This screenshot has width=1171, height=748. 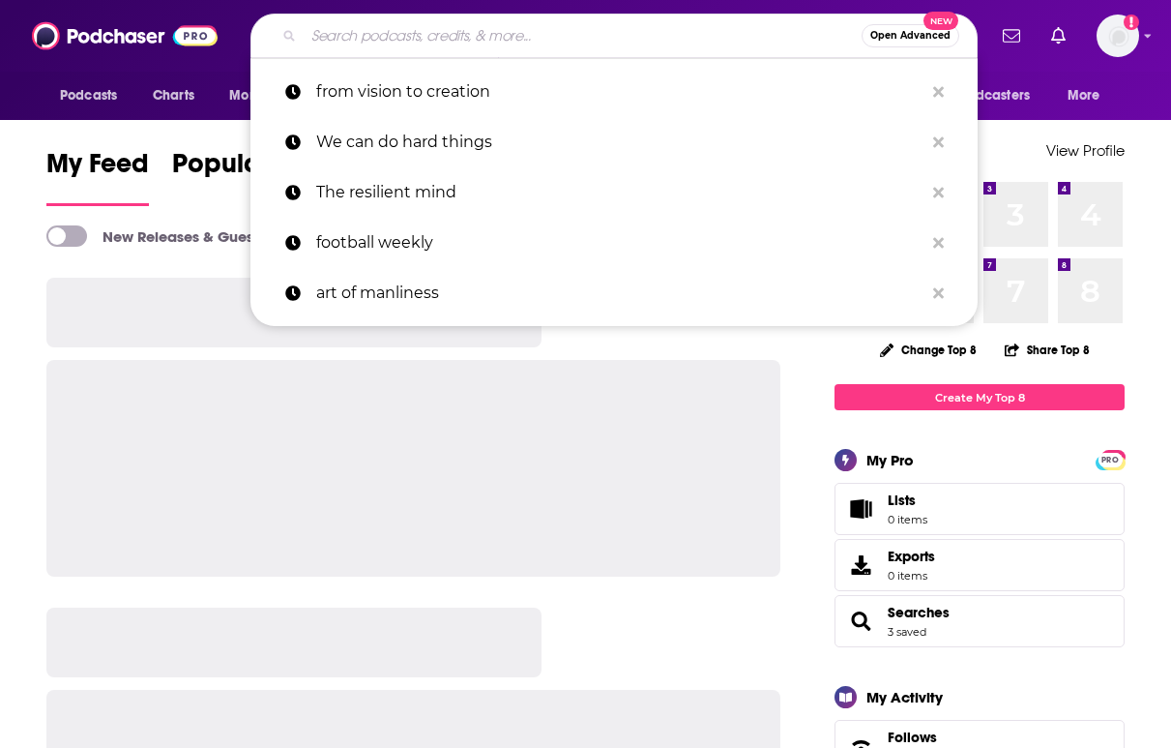 What do you see at coordinates (910, 36) in the screenshot?
I see `span: Open Advanced` at bounding box center [910, 36].